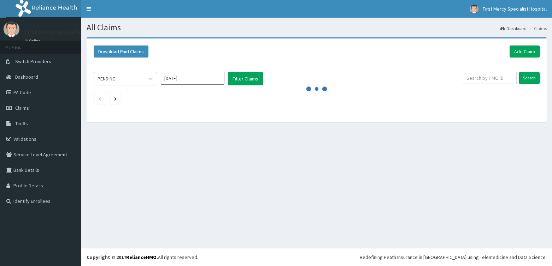 The height and width of the screenshot is (266, 552). Describe the element at coordinates (316, 89) in the screenshot. I see `svg: audio-loading` at that location.